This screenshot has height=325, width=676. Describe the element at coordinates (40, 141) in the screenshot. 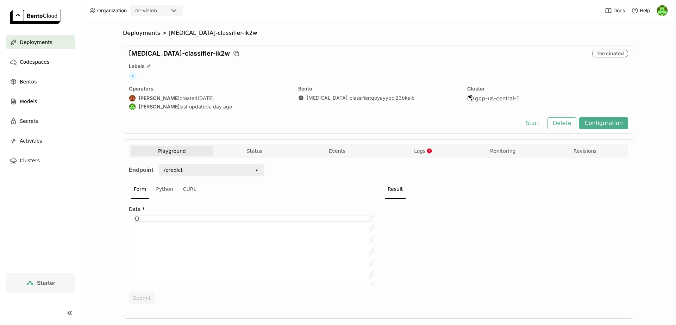

I see `a: Activities` at that location.